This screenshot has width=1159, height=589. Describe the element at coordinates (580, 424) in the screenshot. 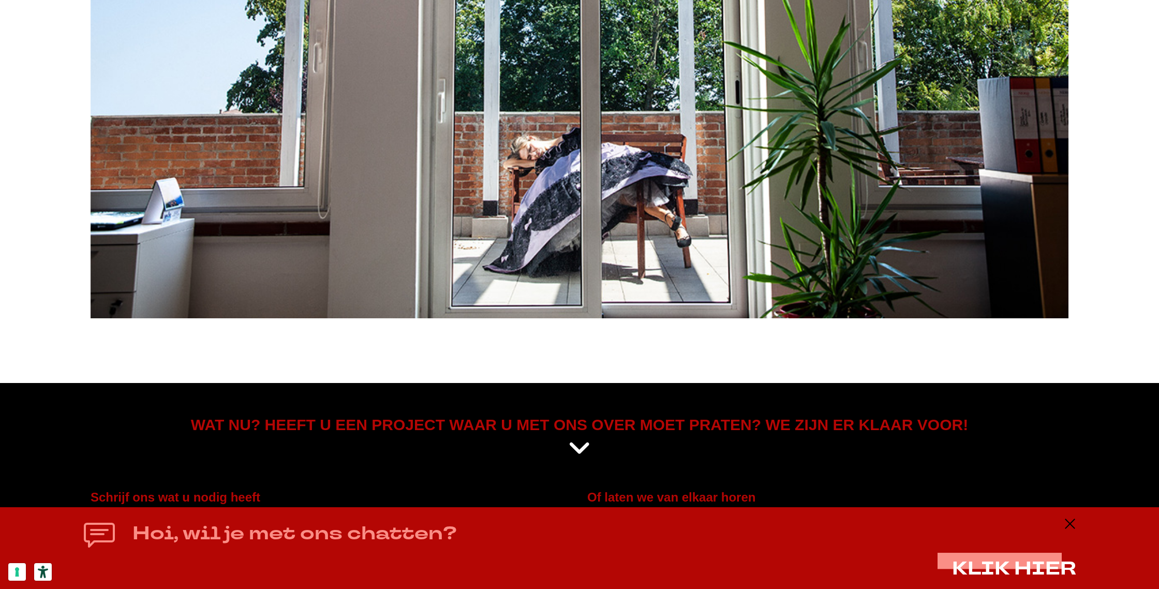

I see `font: WAT NU? HEEFT U EEN PROJECT WAAR U MET ONS OVER MOET PRATEN? WE ZIJN ER KLAAR VOOR!` at that location.